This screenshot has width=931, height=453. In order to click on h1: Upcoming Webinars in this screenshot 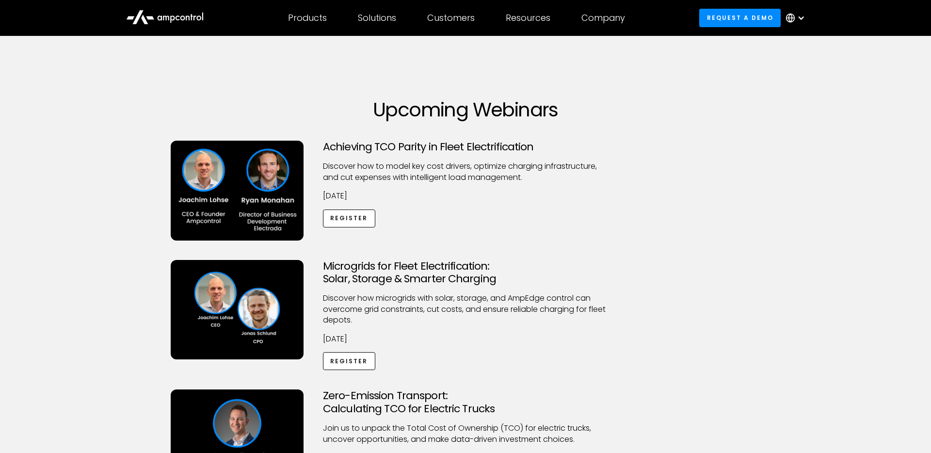, I will do `click(466, 110)`.